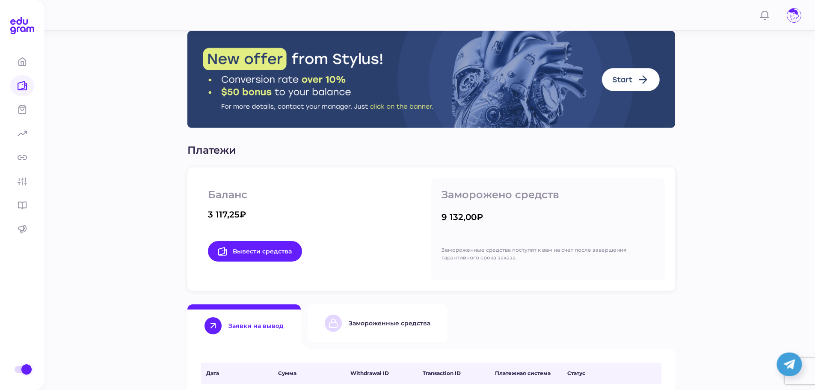 The height and width of the screenshot is (390, 815). What do you see at coordinates (240, 373) in the screenshot?
I see `span: Дата` at bounding box center [240, 373].